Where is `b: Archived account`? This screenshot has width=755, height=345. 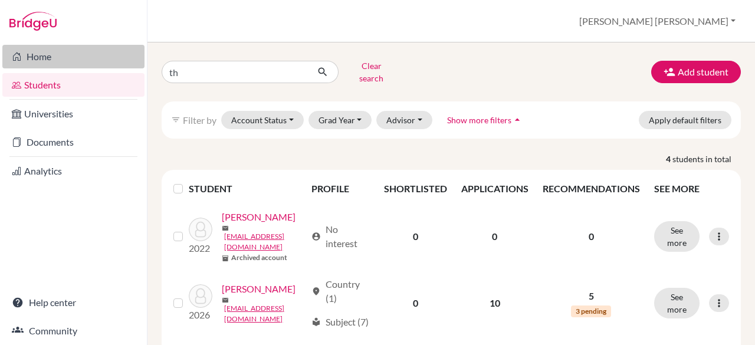
b: Archived account is located at coordinates (259, 258).